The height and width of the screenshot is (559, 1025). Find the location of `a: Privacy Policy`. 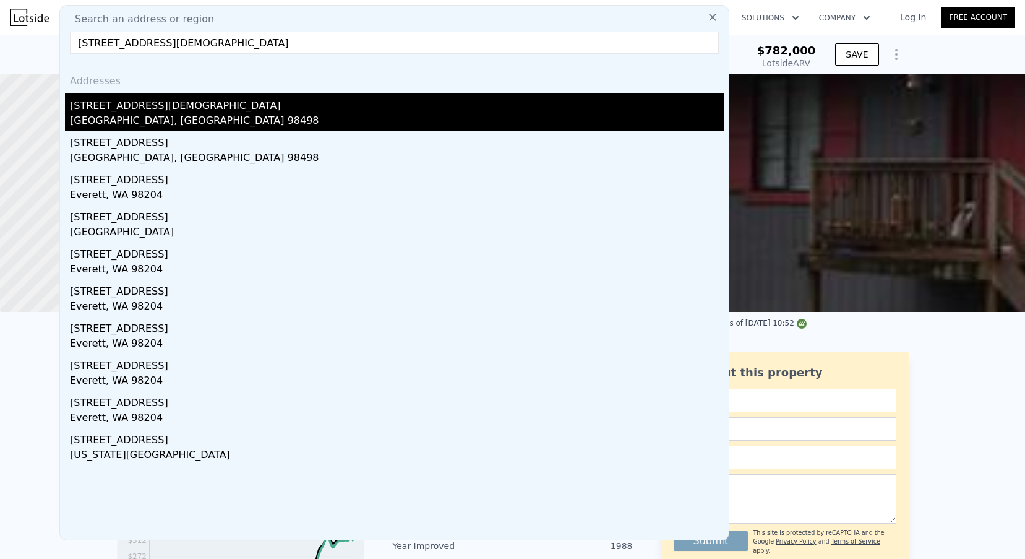

a: Privacy Policy is located at coordinates (796, 541).